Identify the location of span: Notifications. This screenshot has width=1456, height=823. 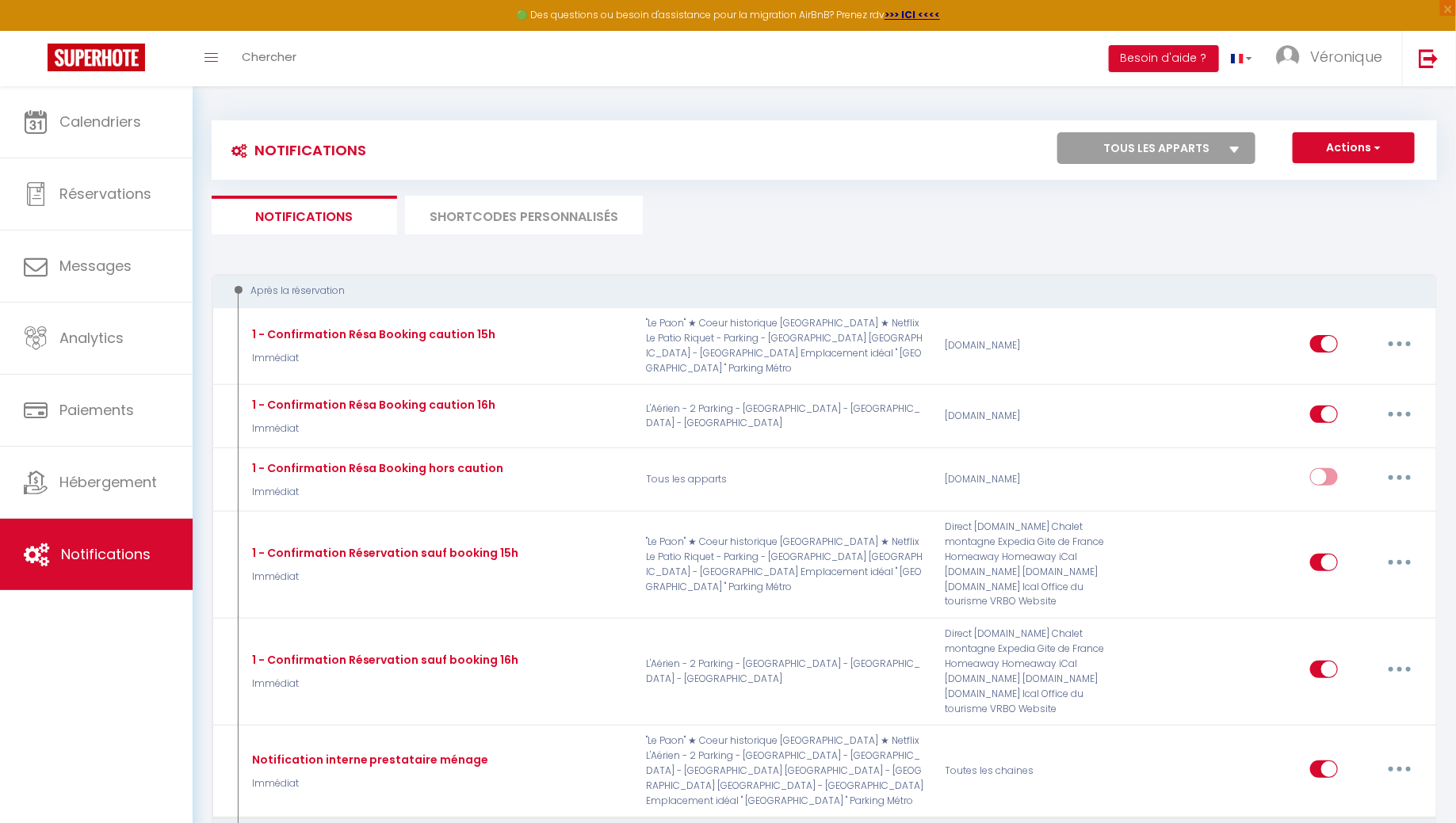
(105, 553).